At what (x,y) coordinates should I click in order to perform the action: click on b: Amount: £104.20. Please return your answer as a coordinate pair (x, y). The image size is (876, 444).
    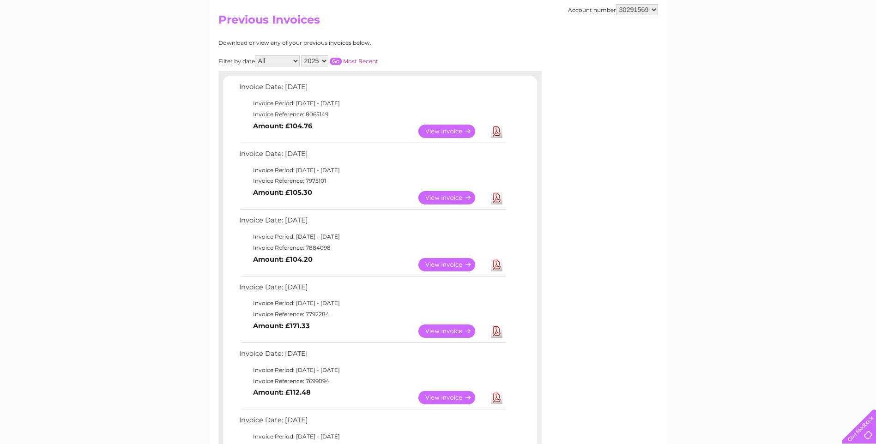
    Looking at the image, I should click on (283, 260).